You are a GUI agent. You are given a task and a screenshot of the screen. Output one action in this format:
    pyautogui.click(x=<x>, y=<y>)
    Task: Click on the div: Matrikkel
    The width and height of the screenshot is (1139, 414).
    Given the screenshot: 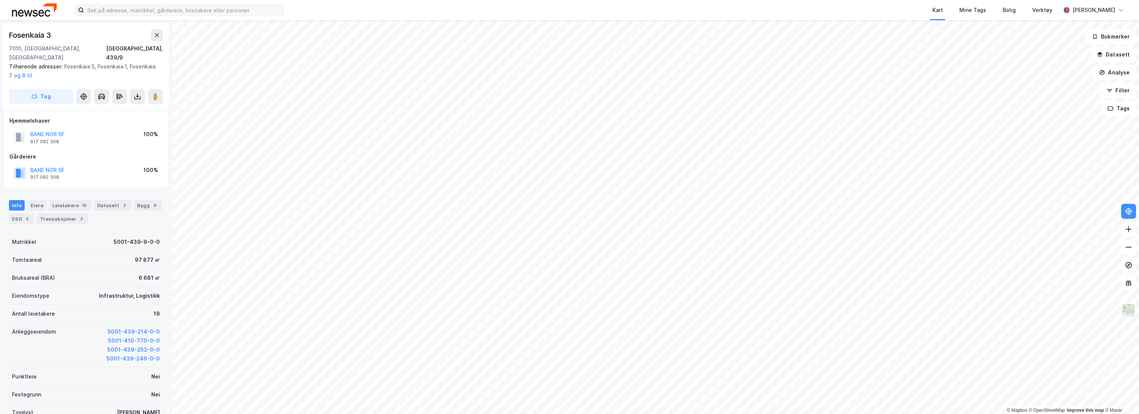 What is the action you would take?
    pyautogui.click(x=24, y=242)
    